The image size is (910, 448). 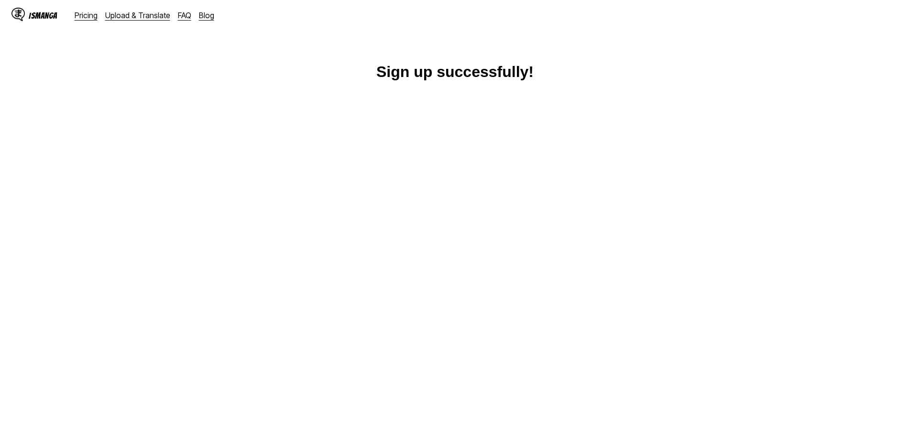 I want to click on a: Pricing, so click(x=86, y=15).